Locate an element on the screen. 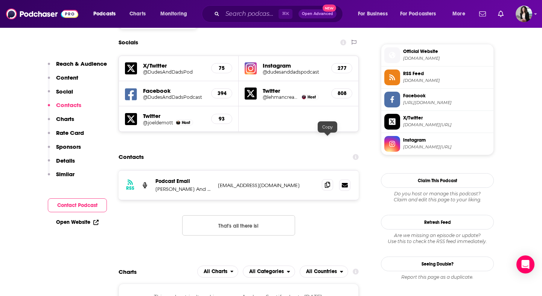  button: Content is located at coordinates (63, 81).